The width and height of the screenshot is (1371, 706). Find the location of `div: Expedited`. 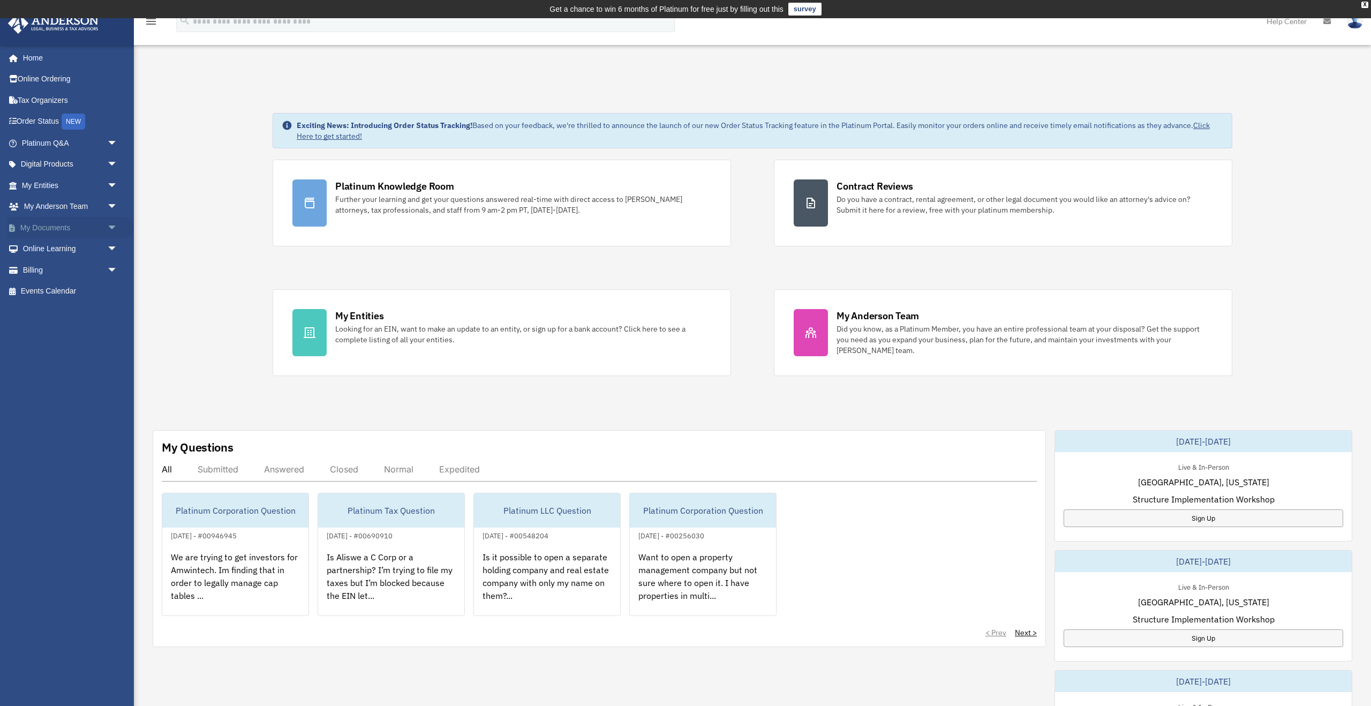

div: Expedited is located at coordinates (460, 469).